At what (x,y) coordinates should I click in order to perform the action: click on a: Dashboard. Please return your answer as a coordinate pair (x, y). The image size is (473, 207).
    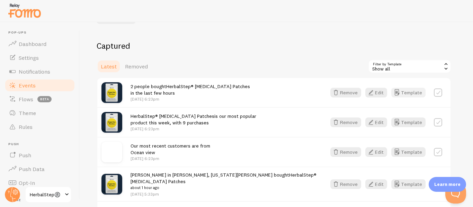
    Looking at the image, I should click on (40, 44).